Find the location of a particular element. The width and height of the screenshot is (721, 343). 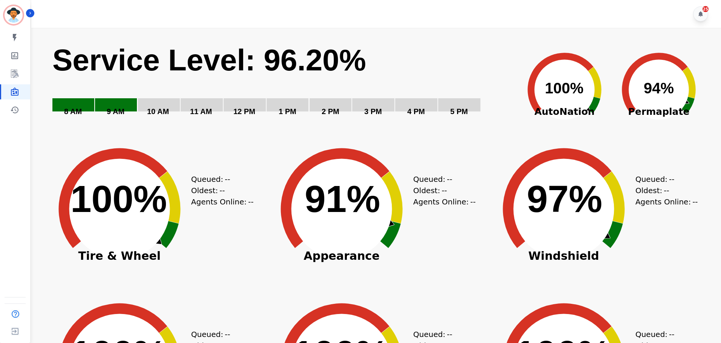

text: 1 PM is located at coordinates (287, 112).